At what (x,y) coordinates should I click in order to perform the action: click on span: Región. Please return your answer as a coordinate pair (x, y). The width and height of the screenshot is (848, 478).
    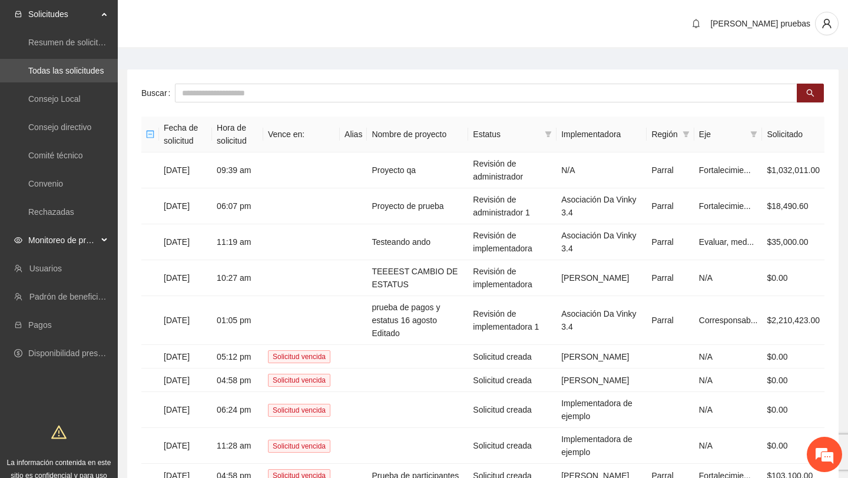
    Looking at the image, I should click on (664, 134).